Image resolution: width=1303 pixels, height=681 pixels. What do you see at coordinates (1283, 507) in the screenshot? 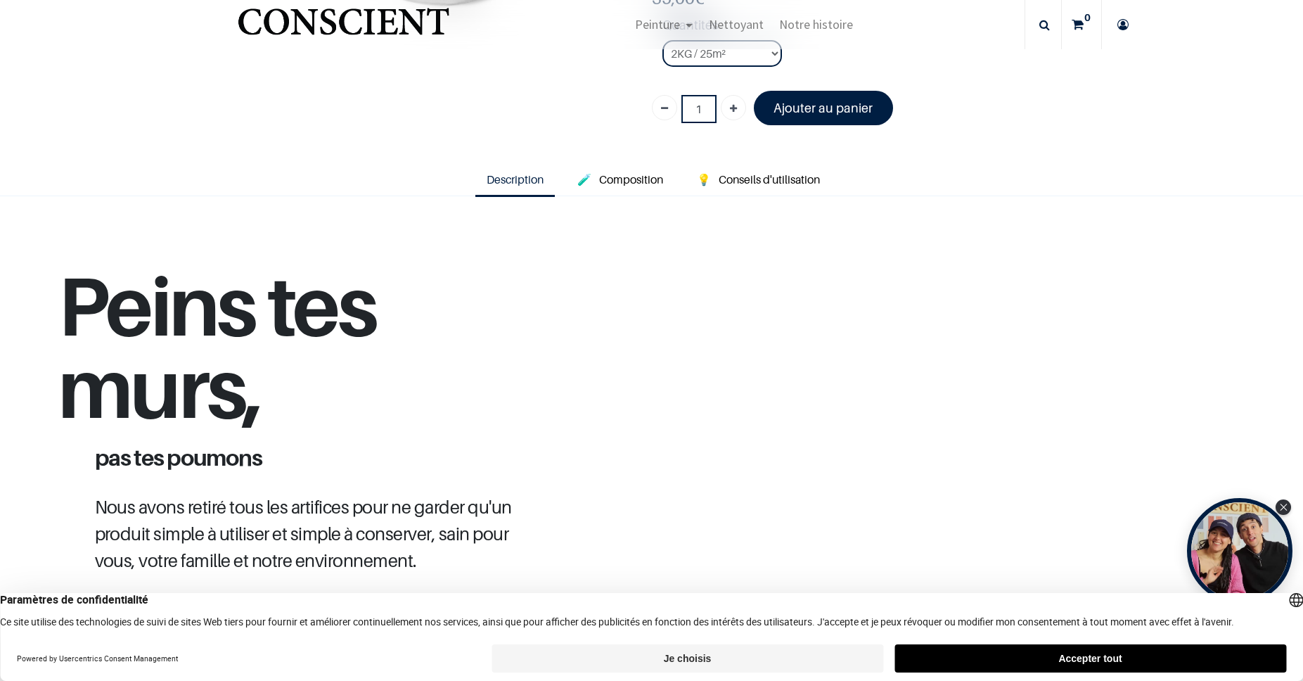
I see `div: Close Tolstoy widget` at bounding box center [1283, 507].